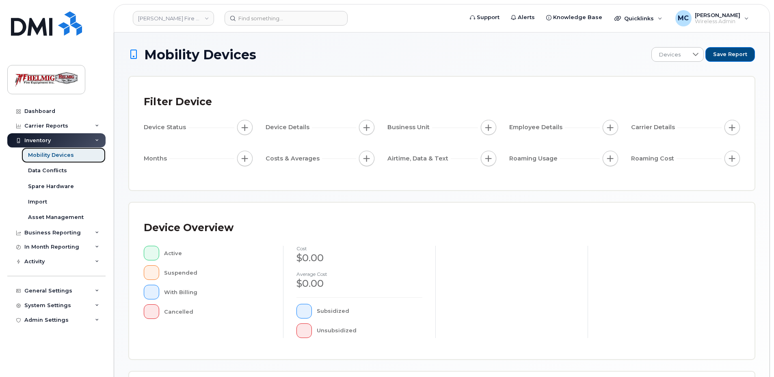  What do you see at coordinates (730, 54) in the screenshot?
I see `button: Save Report` at bounding box center [730, 54].